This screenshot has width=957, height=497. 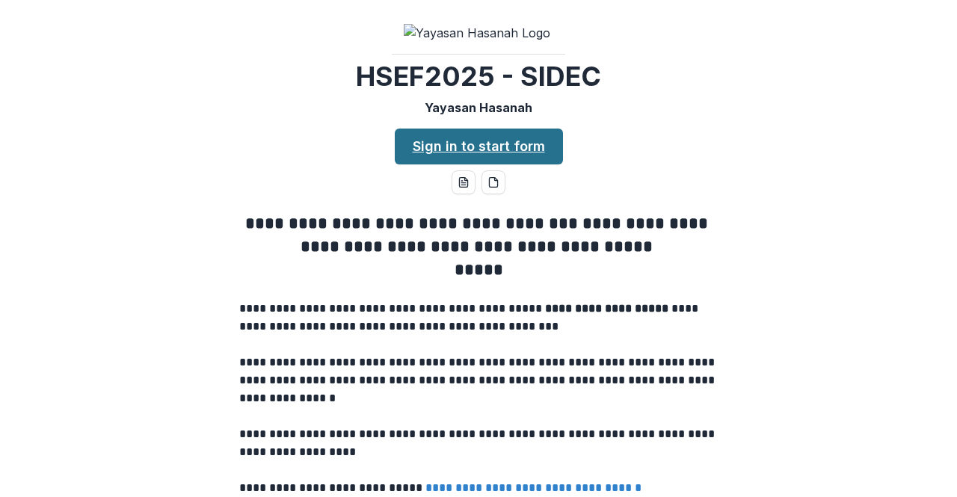 What do you see at coordinates (463, 182) in the screenshot?
I see `button: word-download` at bounding box center [463, 182].